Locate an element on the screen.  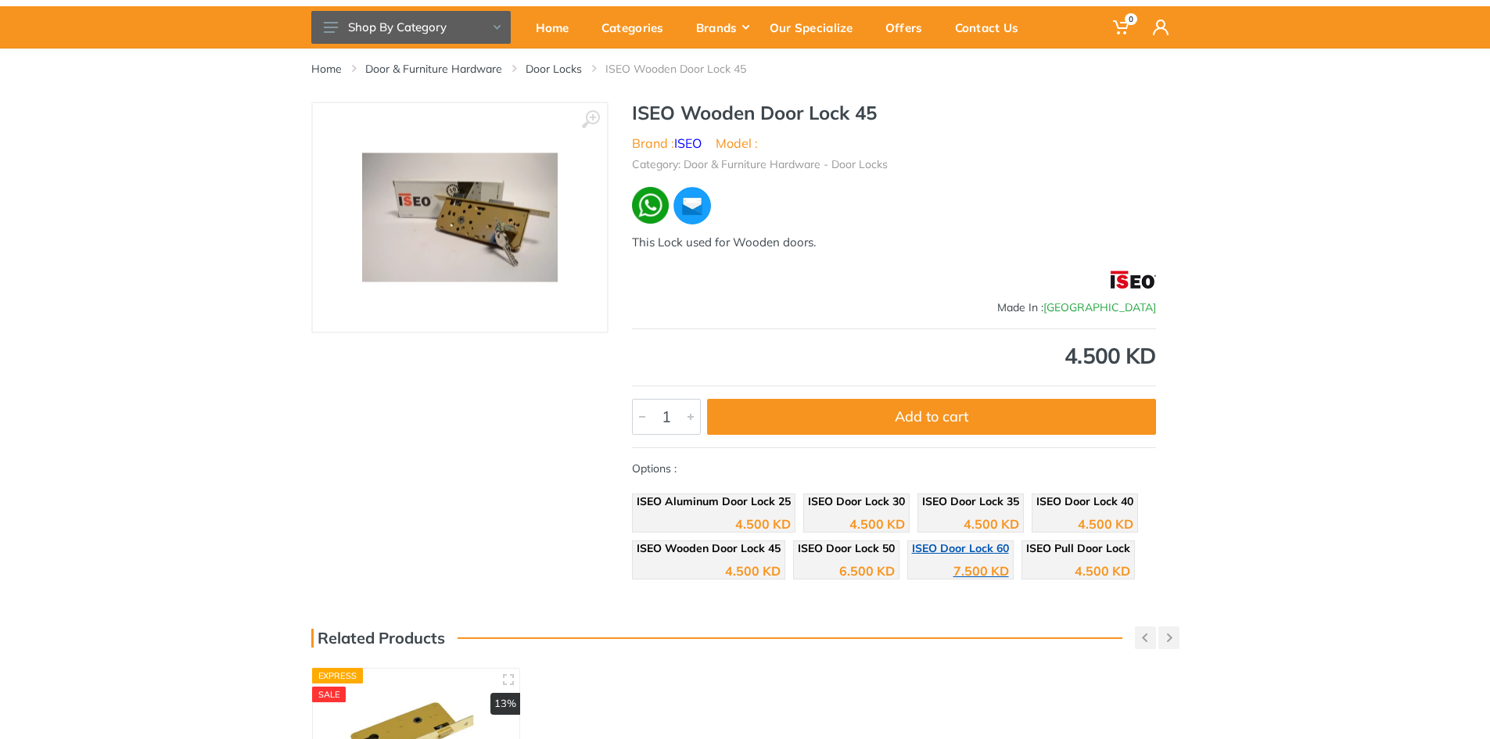
li: Brand : is located at coordinates (666, 143).